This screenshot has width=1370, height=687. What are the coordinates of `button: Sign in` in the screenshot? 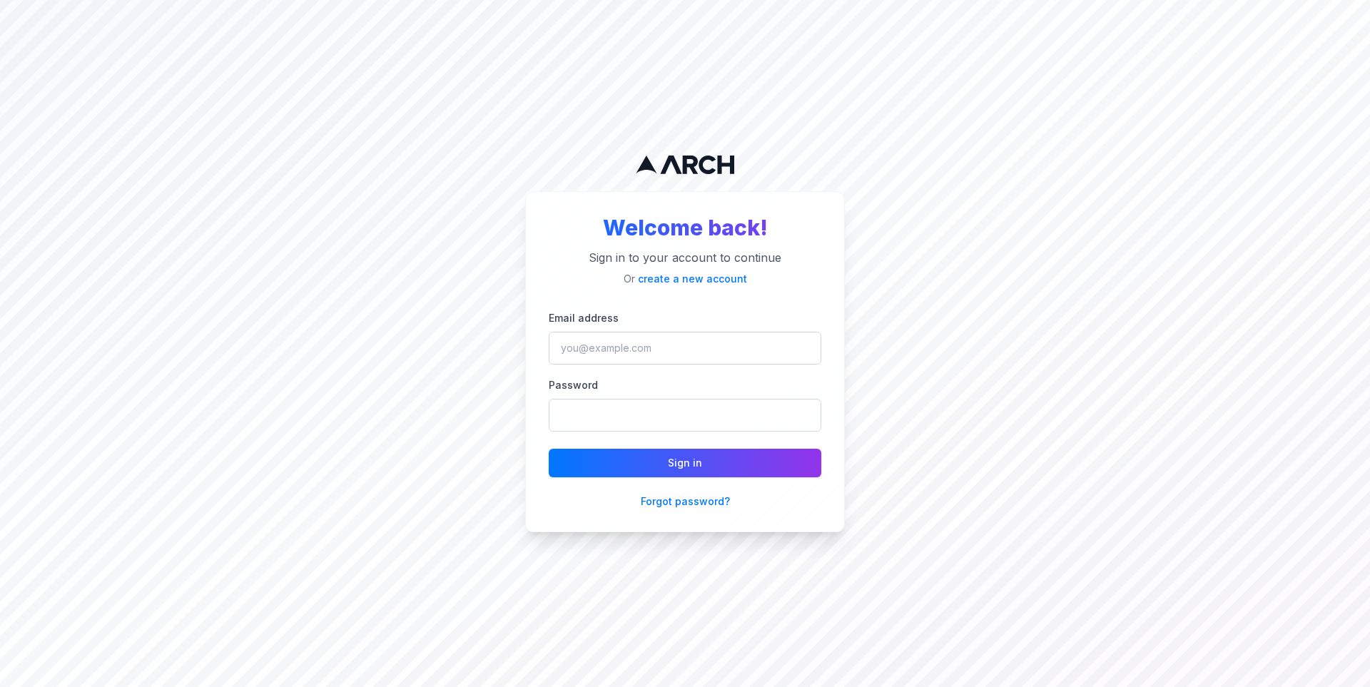 It's located at (685, 463).